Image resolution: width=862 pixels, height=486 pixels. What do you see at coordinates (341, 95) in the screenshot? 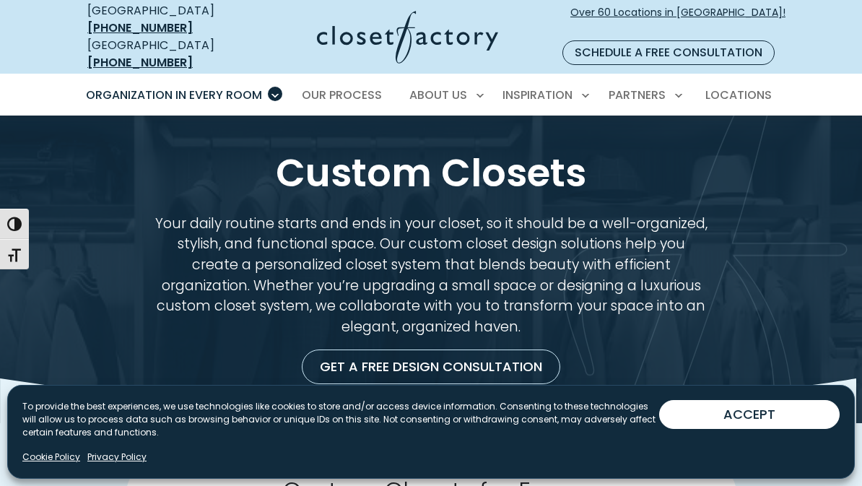
I see `span: Our Process` at bounding box center [341, 95].